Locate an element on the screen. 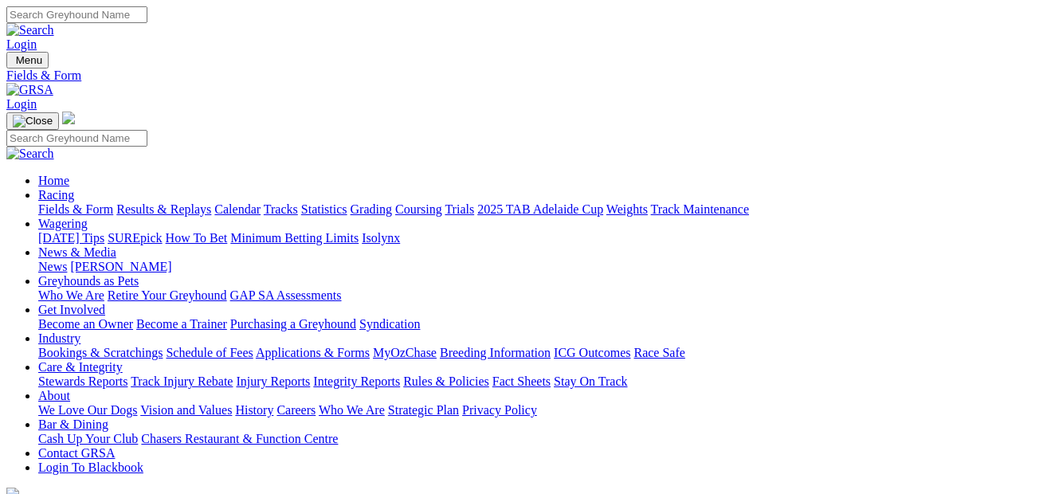  a: Integrity Reports is located at coordinates (356, 381).